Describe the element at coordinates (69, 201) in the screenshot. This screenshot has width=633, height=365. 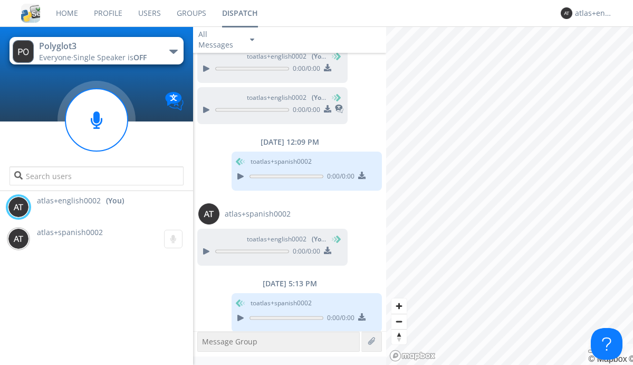
I see `span: atlas+english0002` at that location.